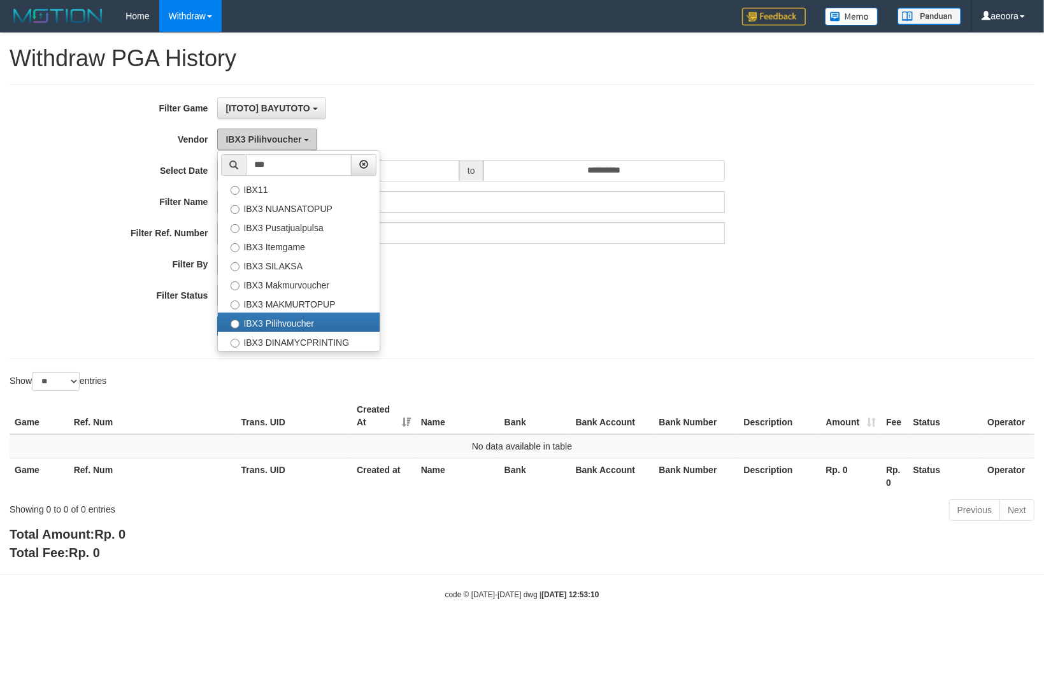  What do you see at coordinates (299, 208) in the screenshot?
I see `label: IBX3 NUANSATOPUP` at bounding box center [299, 208].